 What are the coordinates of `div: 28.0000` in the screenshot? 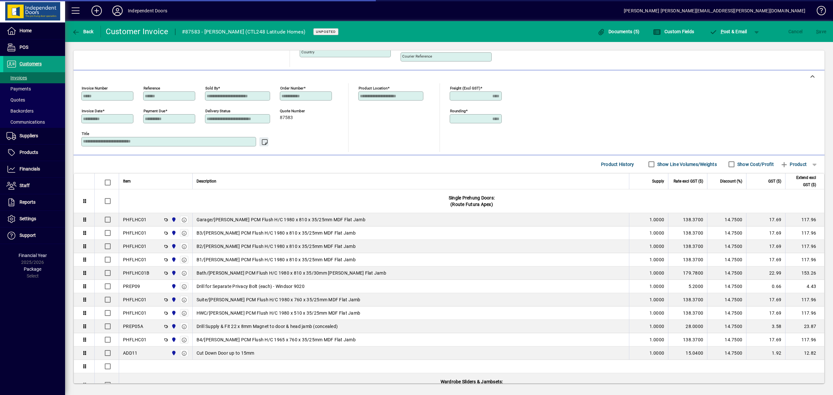 It's located at (688, 327).